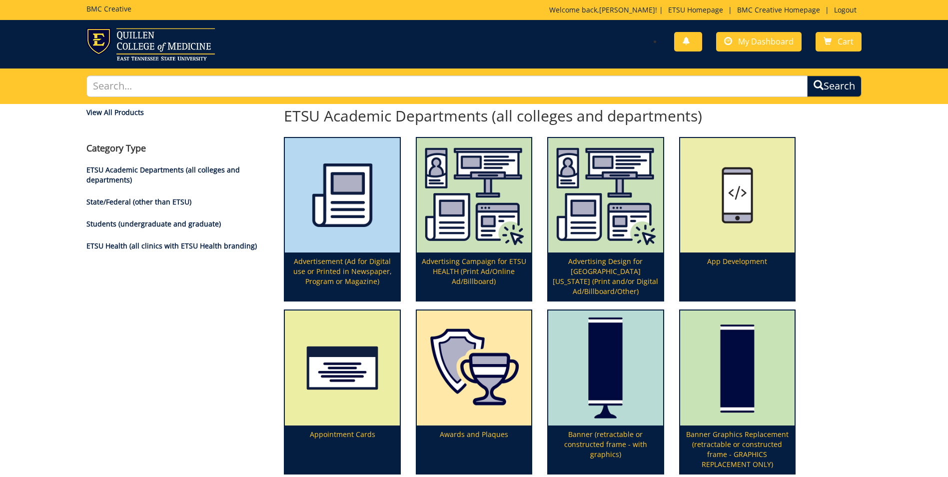 Image resolution: width=948 pixels, height=477 pixels. I want to click on a: ETSU Homepage, so click(696, 9).